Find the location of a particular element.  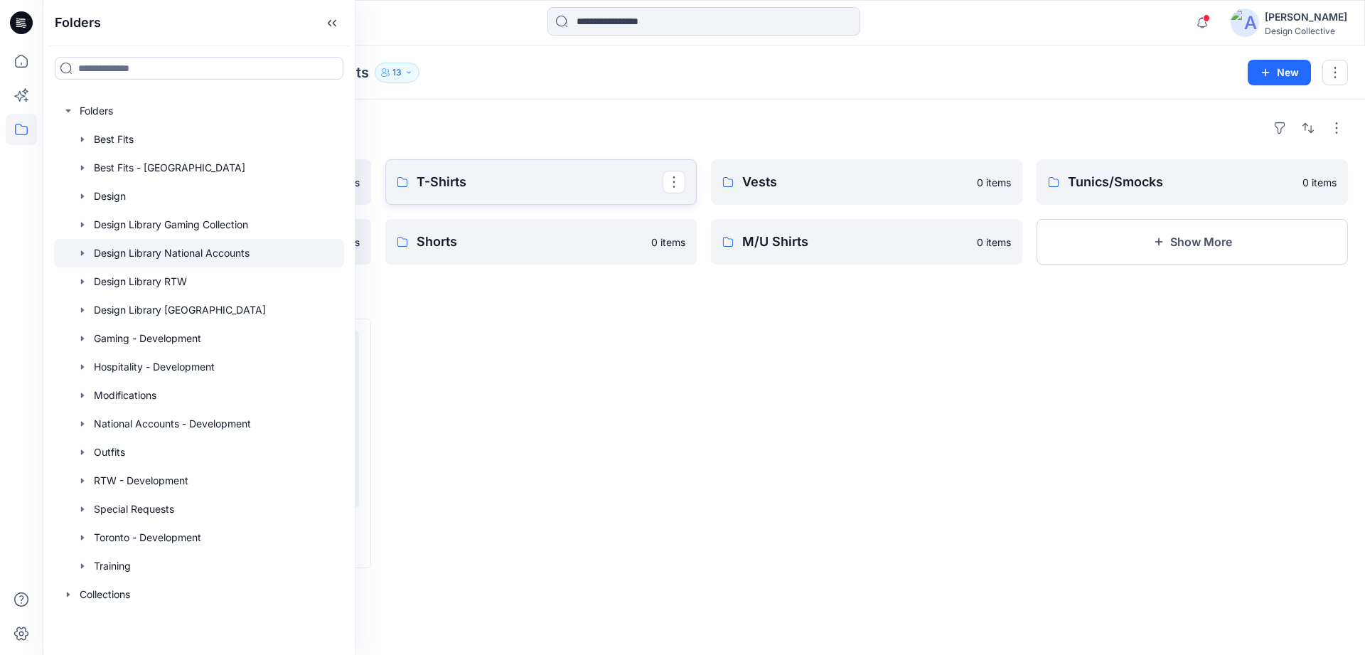

p: 13 is located at coordinates (397, 73).